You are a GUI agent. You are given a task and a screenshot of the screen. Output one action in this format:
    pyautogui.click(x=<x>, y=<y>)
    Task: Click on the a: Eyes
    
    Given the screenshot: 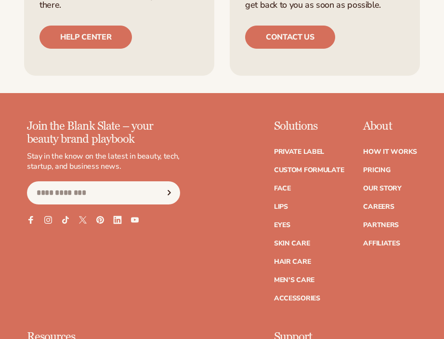 What is the action you would take?
    pyautogui.click(x=282, y=225)
    